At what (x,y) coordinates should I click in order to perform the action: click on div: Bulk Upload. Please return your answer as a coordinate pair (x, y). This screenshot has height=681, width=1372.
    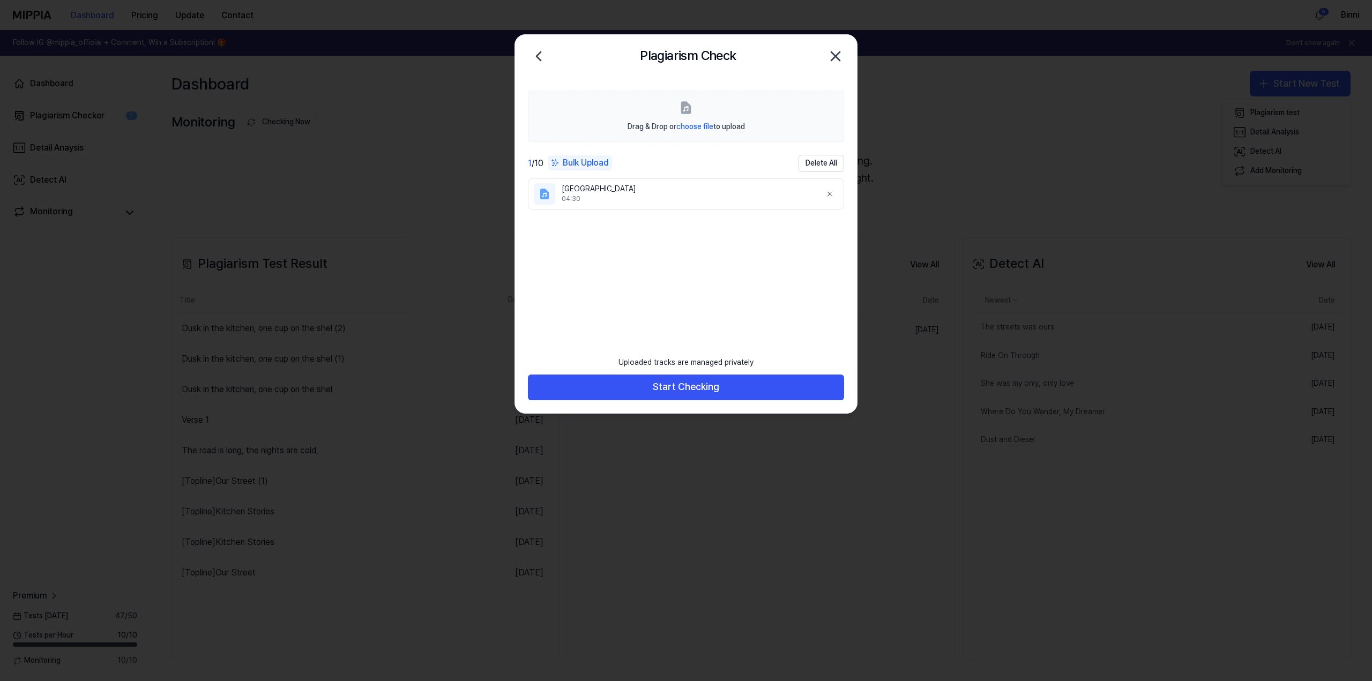
    Looking at the image, I should click on (580, 163).